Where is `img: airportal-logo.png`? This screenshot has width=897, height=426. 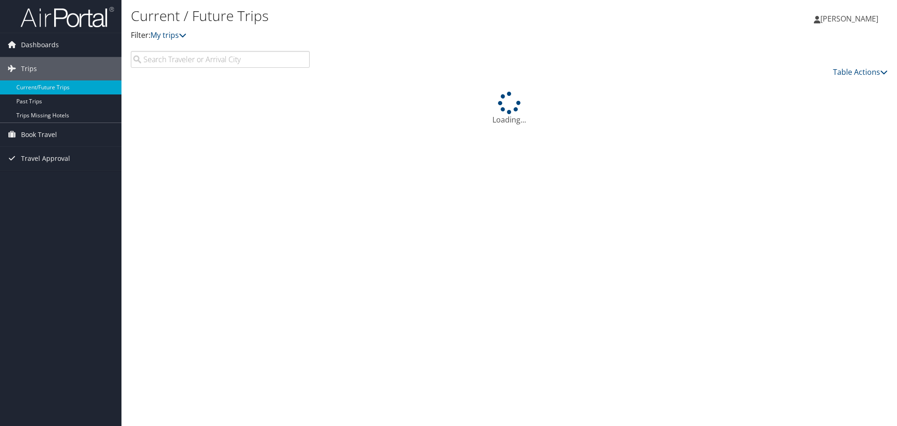 img: airportal-logo.png is located at coordinates (67, 17).